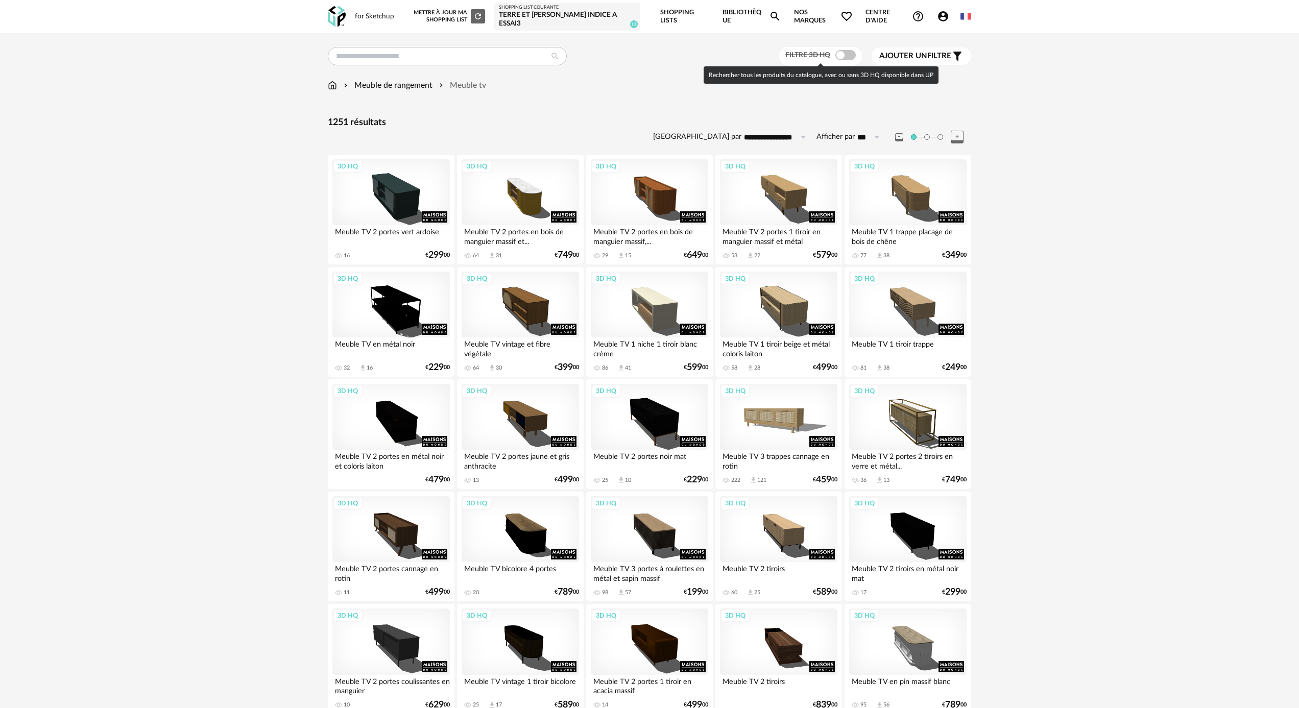  I want to click on div: 41, so click(628, 368).